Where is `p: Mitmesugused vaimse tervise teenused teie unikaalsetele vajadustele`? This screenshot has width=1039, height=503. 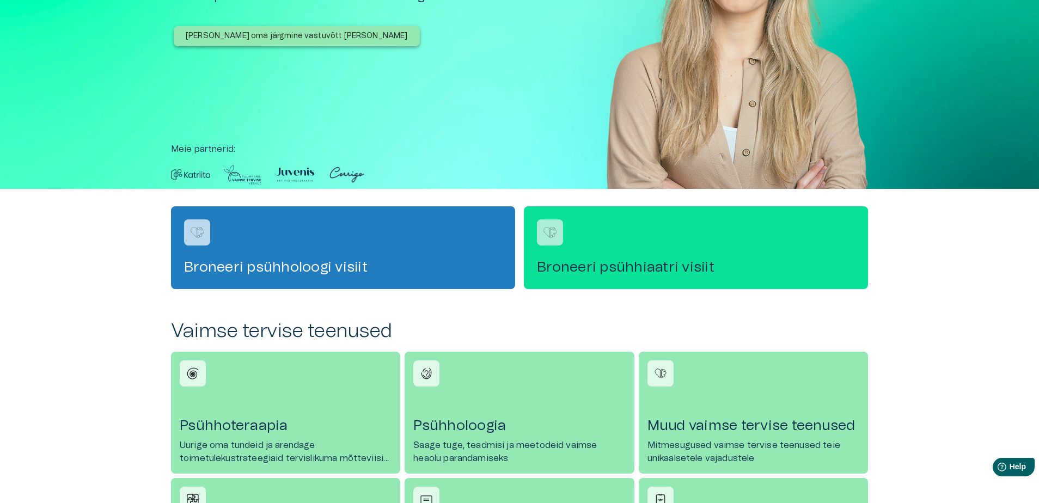
p: Mitmesugused vaimse tervise teenused teie unikaalsetele vajadustele is located at coordinates (753, 452).